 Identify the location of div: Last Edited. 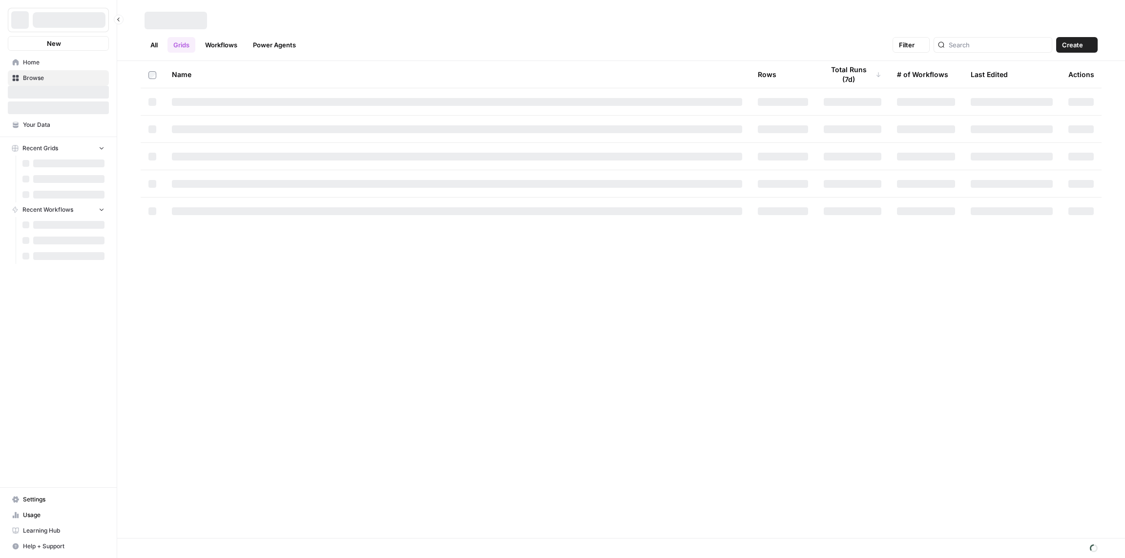
(989, 74).